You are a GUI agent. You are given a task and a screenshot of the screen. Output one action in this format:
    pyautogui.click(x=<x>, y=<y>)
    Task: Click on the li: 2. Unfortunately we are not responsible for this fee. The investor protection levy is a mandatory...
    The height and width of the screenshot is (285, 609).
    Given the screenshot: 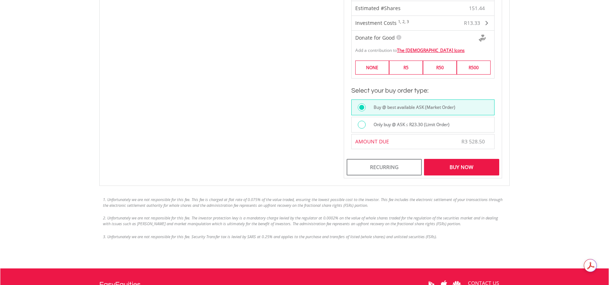 What is the action you would take?
    pyautogui.click(x=305, y=220)
    